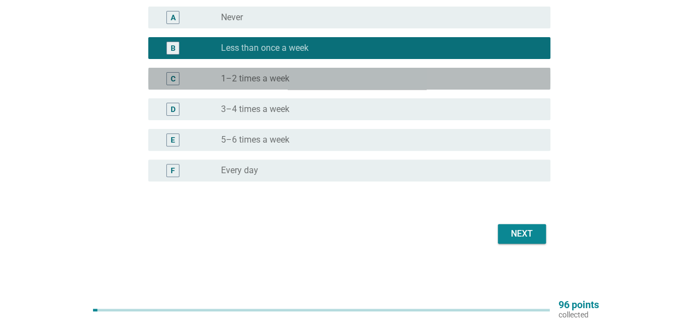  Describe the element at coordinates (255, 140) in the screenshot. I see `label: 5–6 times a week` at that location.